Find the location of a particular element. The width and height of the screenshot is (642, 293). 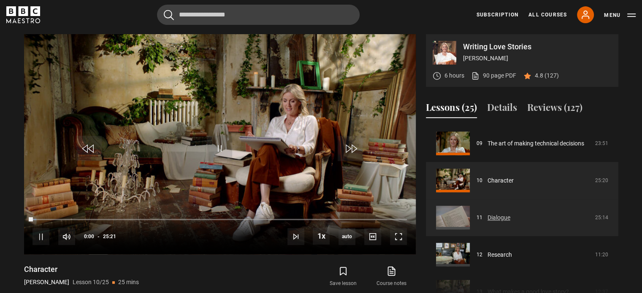

p: 25 mins is located at coordinates (128, 282).